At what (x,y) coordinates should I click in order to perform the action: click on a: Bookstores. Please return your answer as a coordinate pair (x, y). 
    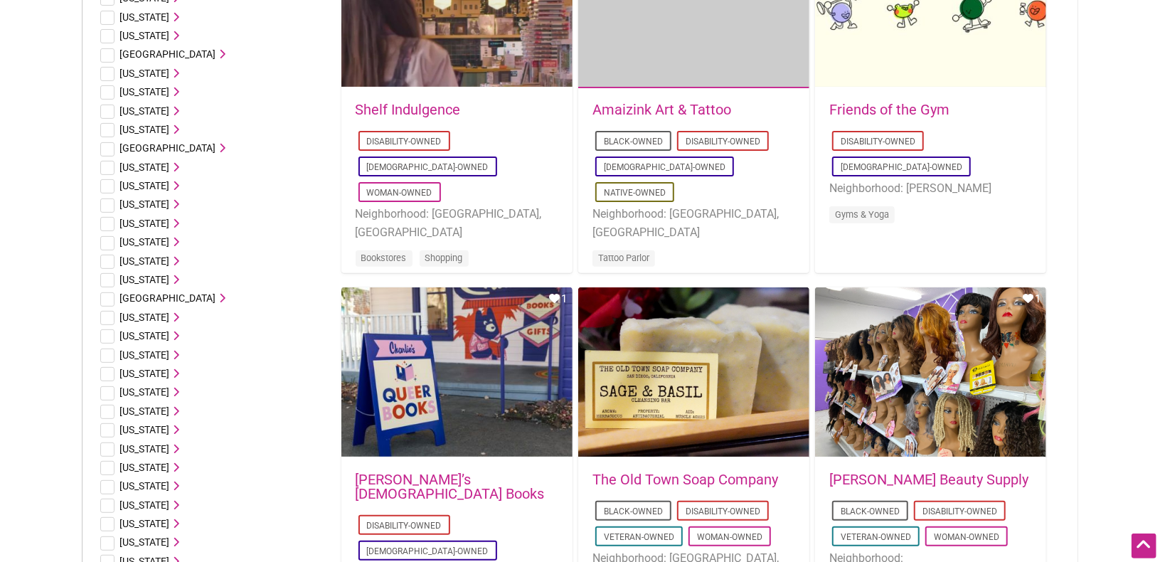
    Looking at the image, I should click on (384, 257).